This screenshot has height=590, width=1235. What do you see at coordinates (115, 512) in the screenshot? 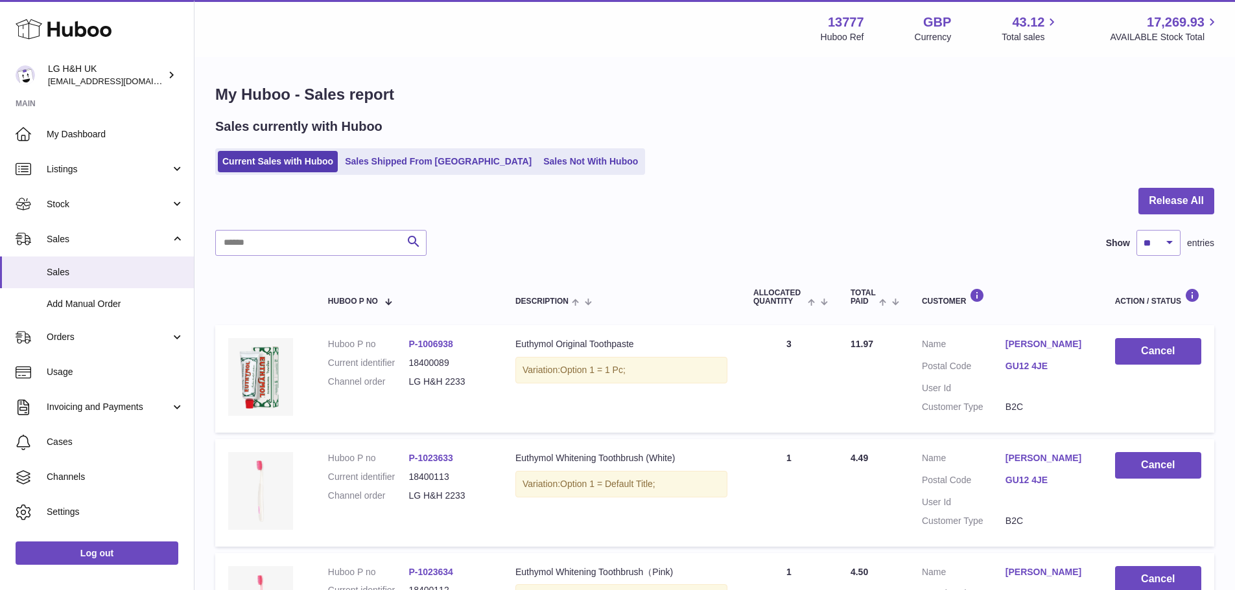
I see `span: Settings` at bounding box center [115, 512].